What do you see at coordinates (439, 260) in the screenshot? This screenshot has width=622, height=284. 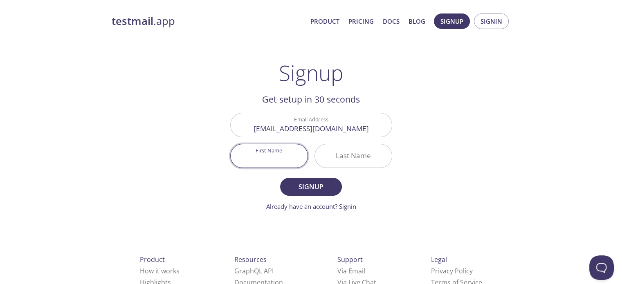 I see `span: Legal` at bounding box center [439, 260].